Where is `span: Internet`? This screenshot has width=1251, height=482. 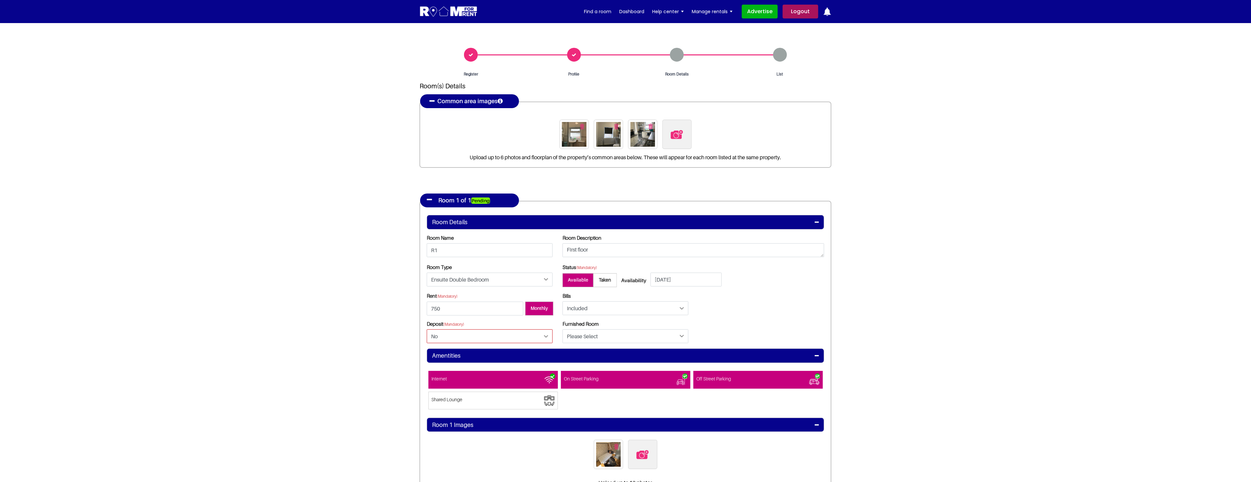
span: Internet is located at coordinates (439, 379).